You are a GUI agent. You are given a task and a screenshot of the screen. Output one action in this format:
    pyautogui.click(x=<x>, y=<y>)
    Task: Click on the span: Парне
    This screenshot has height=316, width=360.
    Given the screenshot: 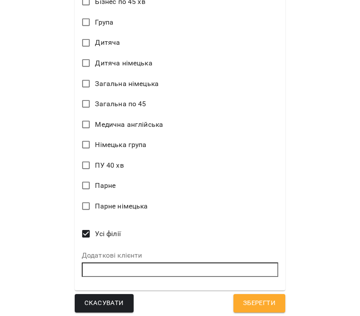 What is the action you would take?
    pyautogui.click(x=105, y=186)
    